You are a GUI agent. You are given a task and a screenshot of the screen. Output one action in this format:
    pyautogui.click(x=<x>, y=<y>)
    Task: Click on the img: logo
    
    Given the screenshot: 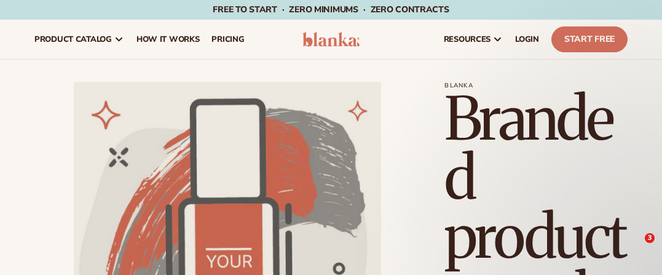 What is the action you would take?
    pyautogui.click(x=331, y=39)
    